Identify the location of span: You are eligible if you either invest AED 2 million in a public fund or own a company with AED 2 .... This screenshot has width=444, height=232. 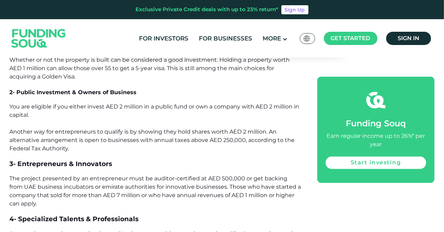
(155, 127).